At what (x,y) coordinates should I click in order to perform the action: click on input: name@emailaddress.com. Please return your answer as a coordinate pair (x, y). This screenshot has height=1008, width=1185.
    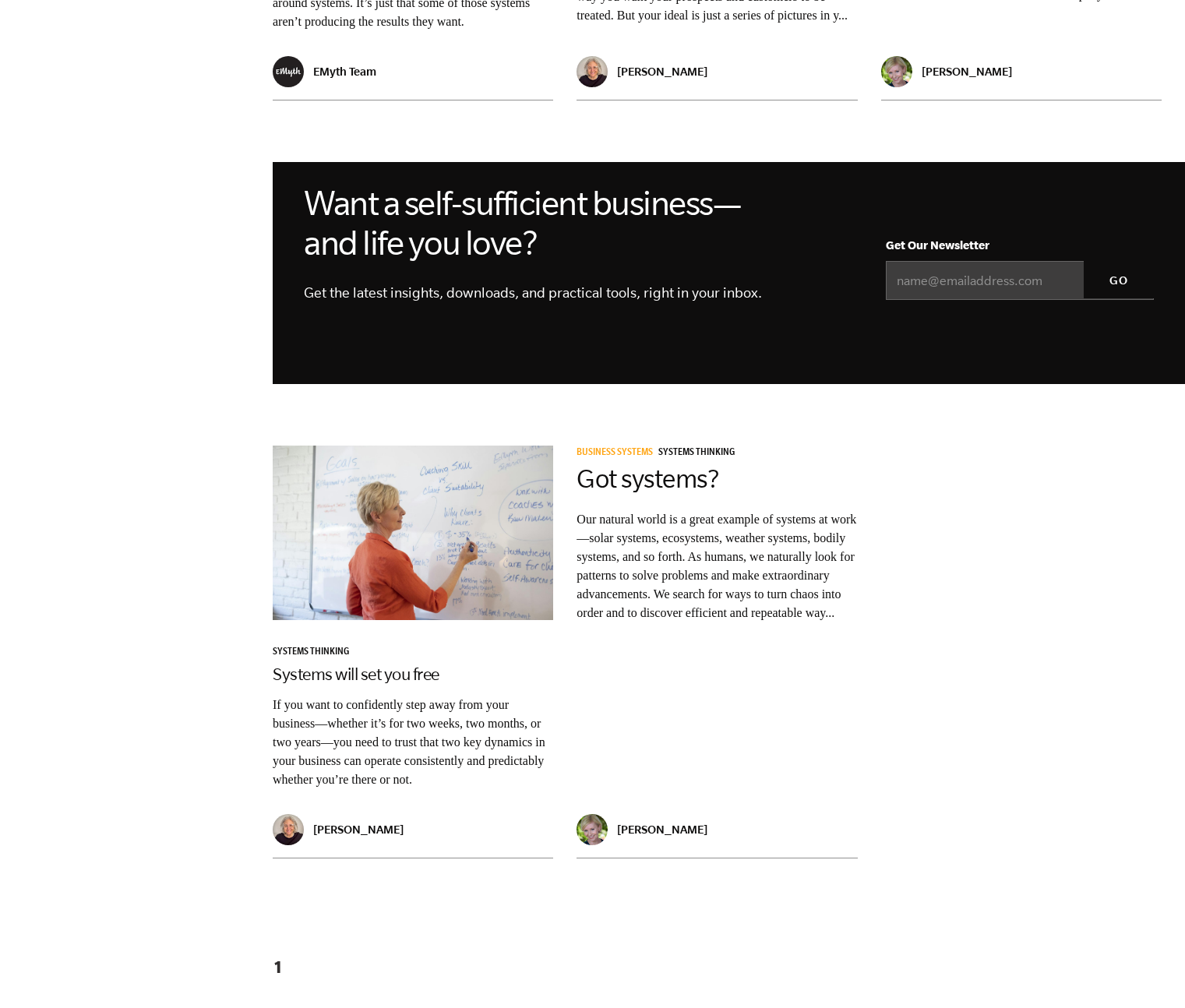
    Looking at the image, I should click on (1020, 280).